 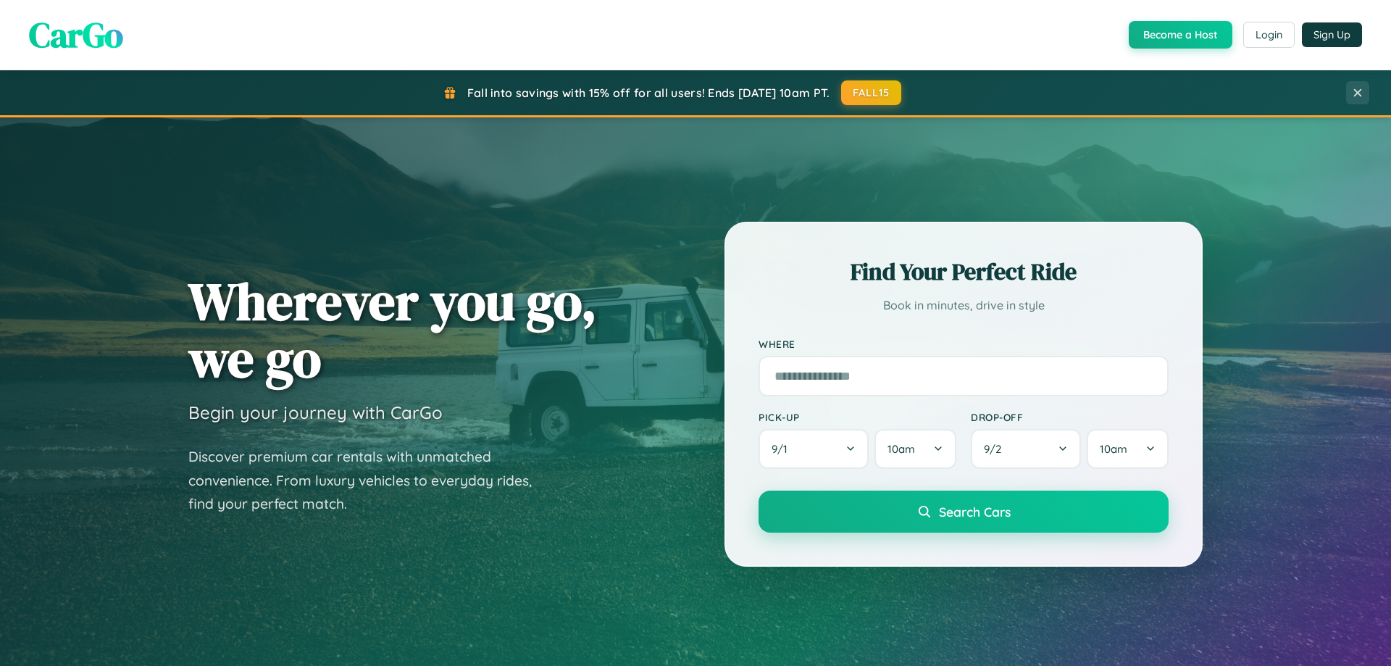 What do you see at coordinates (964, 272) in the screenshot?
I see `h2: Find Your Perfect Ride` at bounding box center [964, 272].